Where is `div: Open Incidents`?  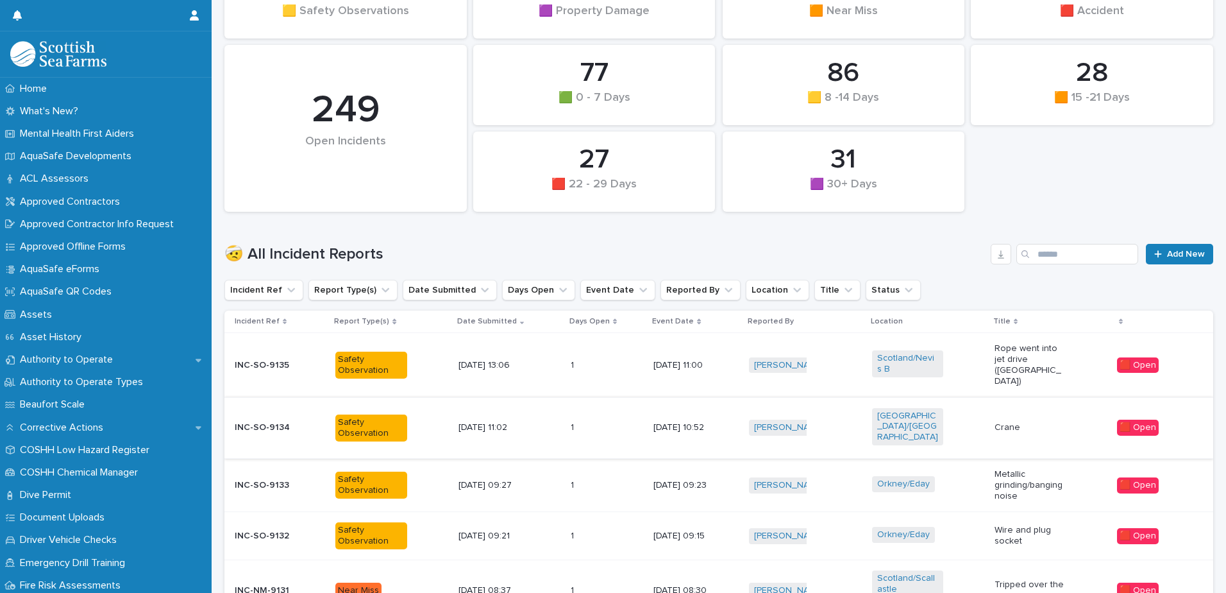
div: Open Incidents is located at coordinates (346, 155).